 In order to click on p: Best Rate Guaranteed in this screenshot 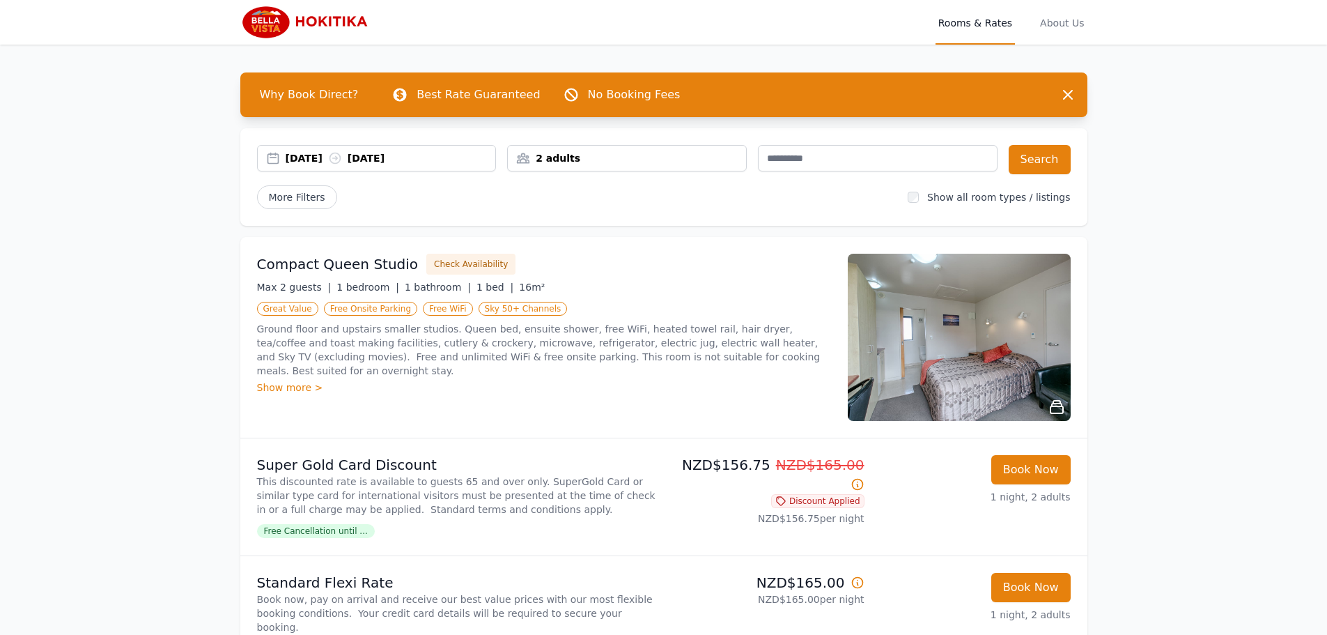, I will do `click(478, 95)`.